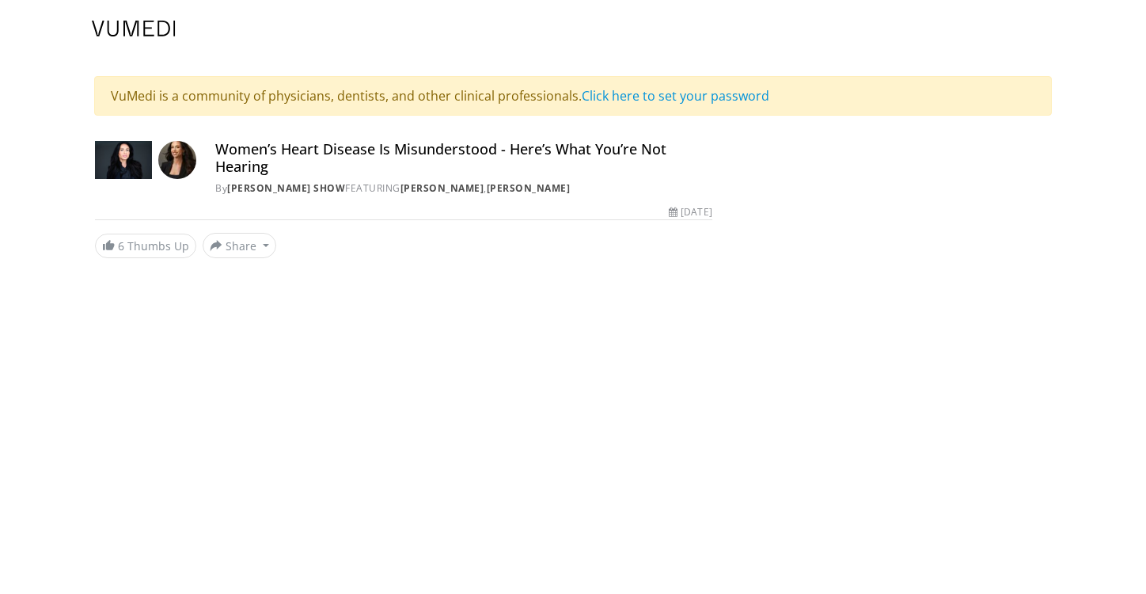 This screenshot has height=594, width=1146. What do you see at coordinates (573, 96) in the screenshot?
I see `div: VuMedi is a community of physicians, dentists, and other clinical professionals.` at bounding box center [573, 96].